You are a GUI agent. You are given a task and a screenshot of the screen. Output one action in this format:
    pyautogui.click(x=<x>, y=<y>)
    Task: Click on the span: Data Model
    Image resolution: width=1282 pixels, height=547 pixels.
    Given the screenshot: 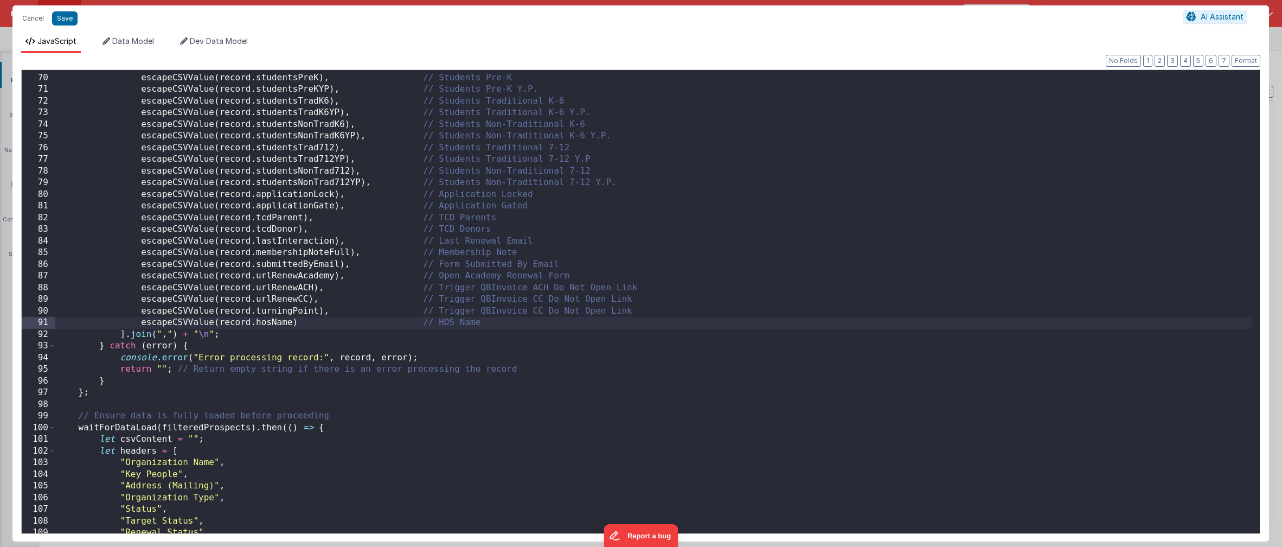 What is the action you would take?
    pyautogui.click(x=133, y=41)
    